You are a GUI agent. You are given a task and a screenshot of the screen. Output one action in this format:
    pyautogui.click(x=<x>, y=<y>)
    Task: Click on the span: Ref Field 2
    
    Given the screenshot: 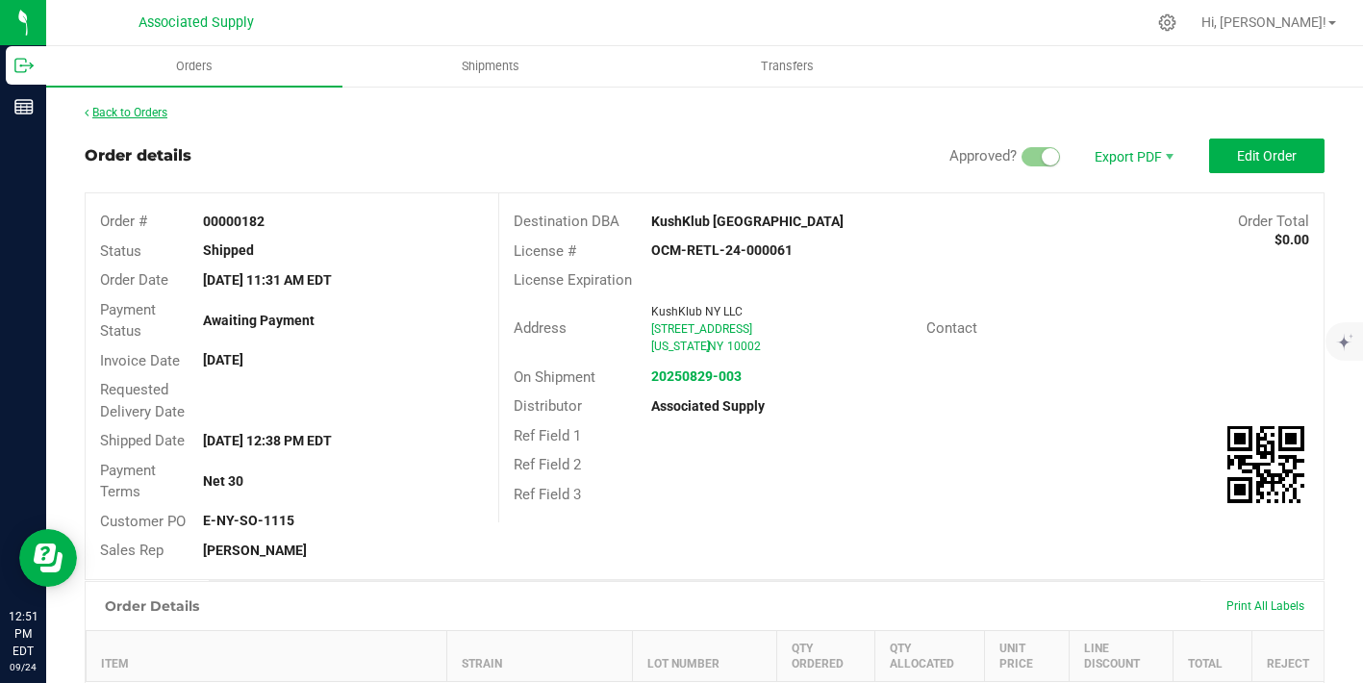 What is the action you would take?
    pyautogui.click(x=547, y=465)
    